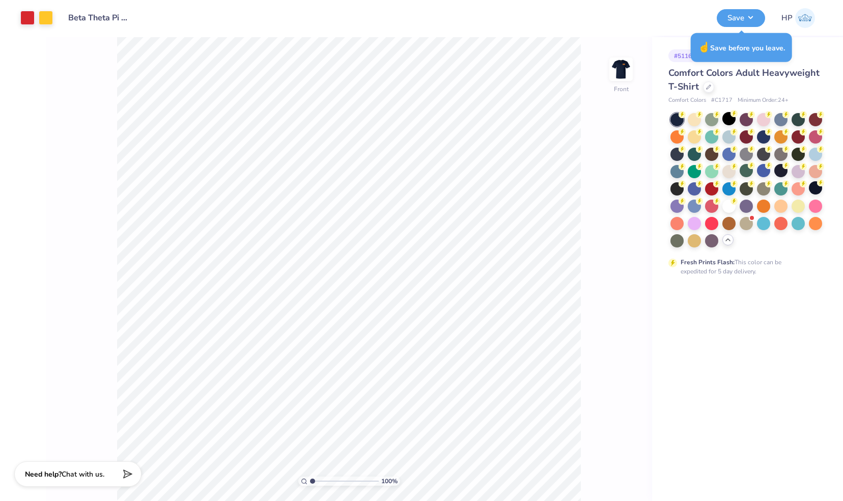  I want to click on strong: Need help?, so click(43, 474).